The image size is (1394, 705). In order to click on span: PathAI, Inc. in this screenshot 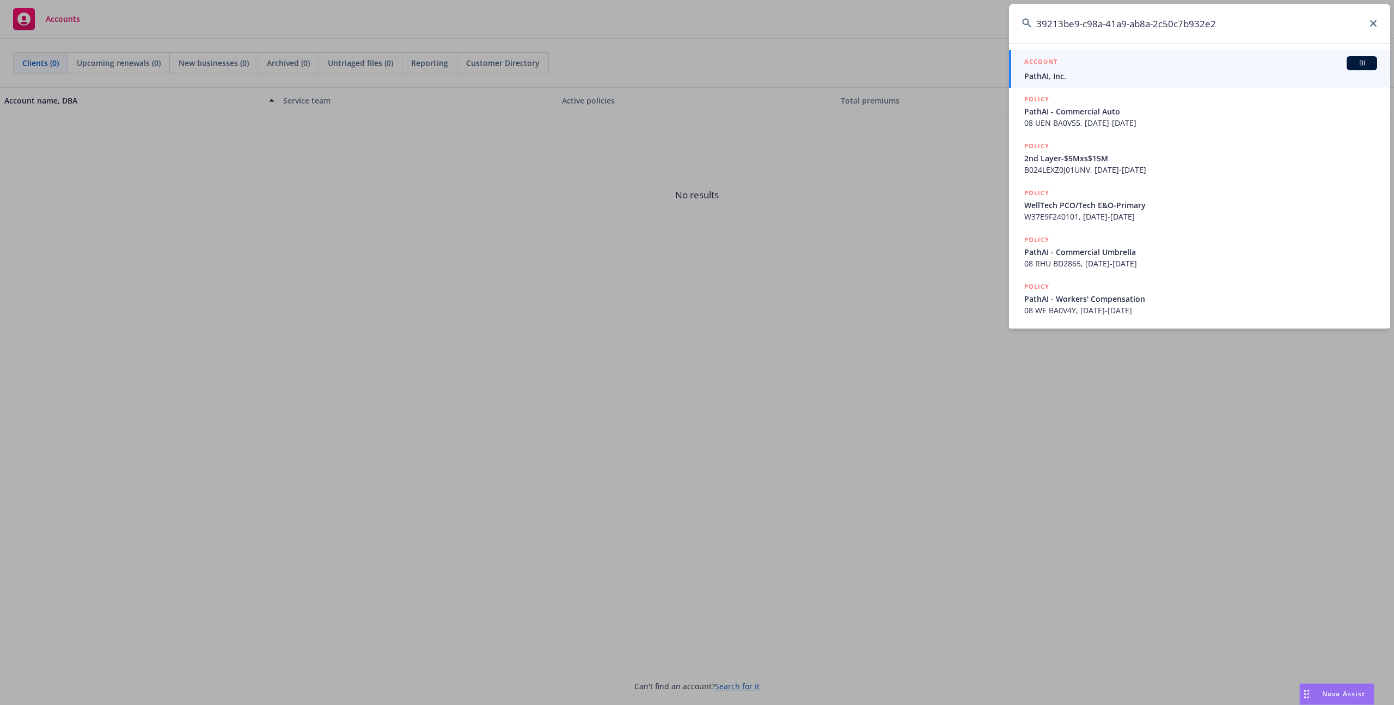, I will do `click(1201, 76)`.